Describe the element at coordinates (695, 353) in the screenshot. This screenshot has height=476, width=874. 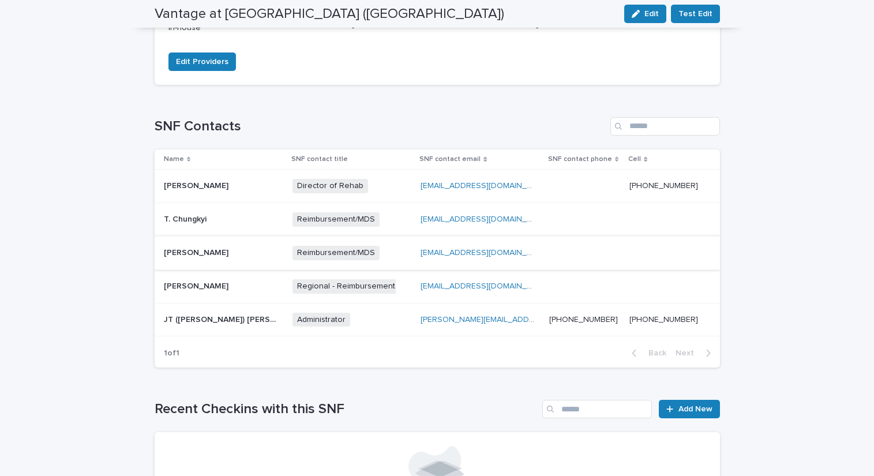
I see `button: Next` at that location.